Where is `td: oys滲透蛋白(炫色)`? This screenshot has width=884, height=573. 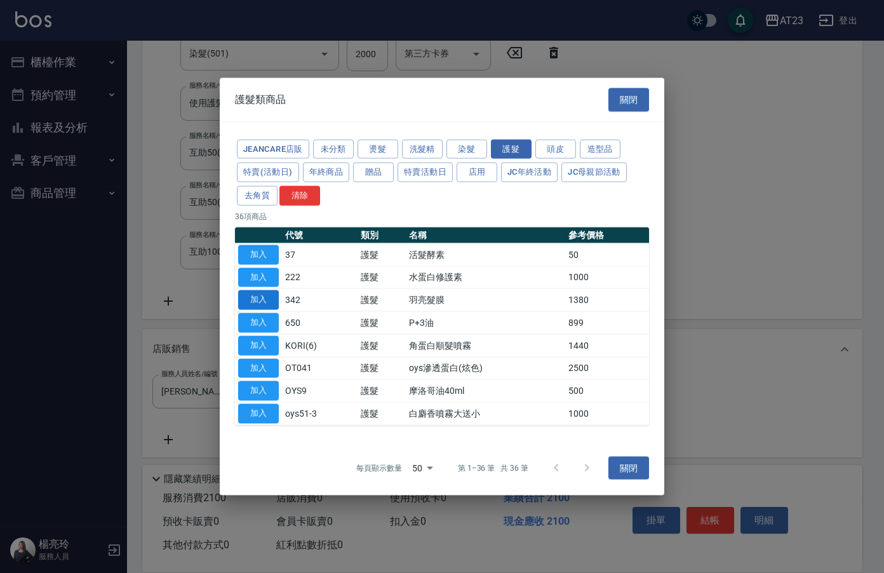
td: oys滲透蛋白(炫色) is located at coordinates (485, 368).